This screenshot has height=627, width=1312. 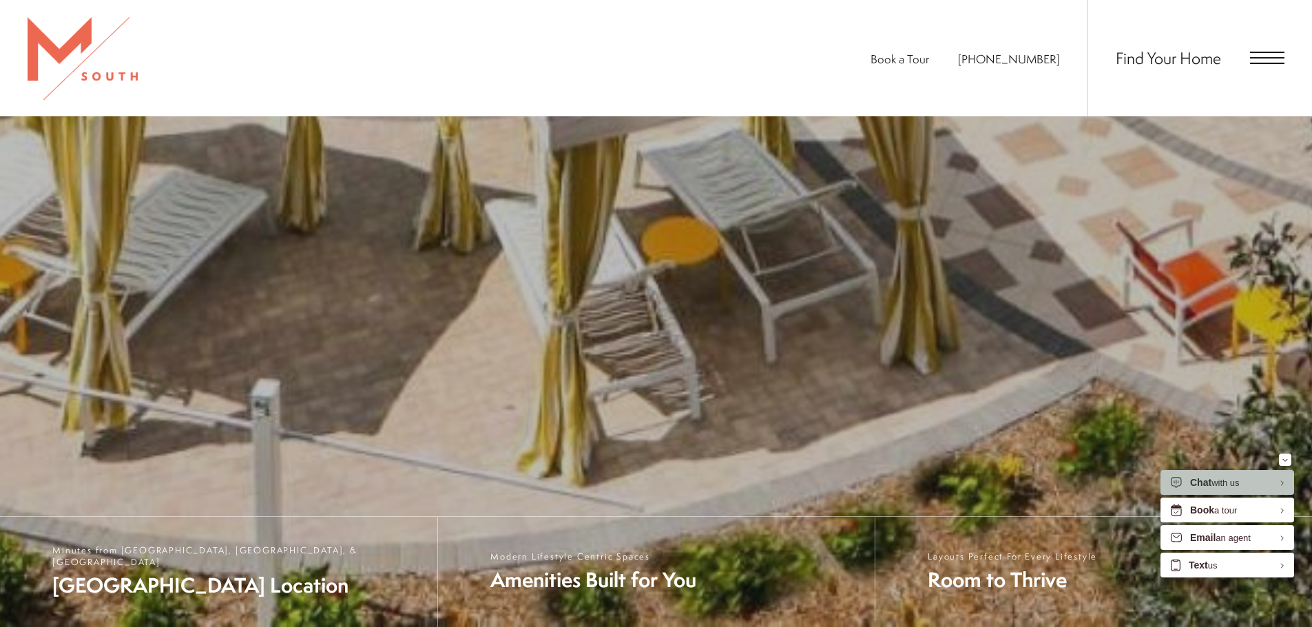 I want to click on button: Open Menu, so click(x=1267, y=58).